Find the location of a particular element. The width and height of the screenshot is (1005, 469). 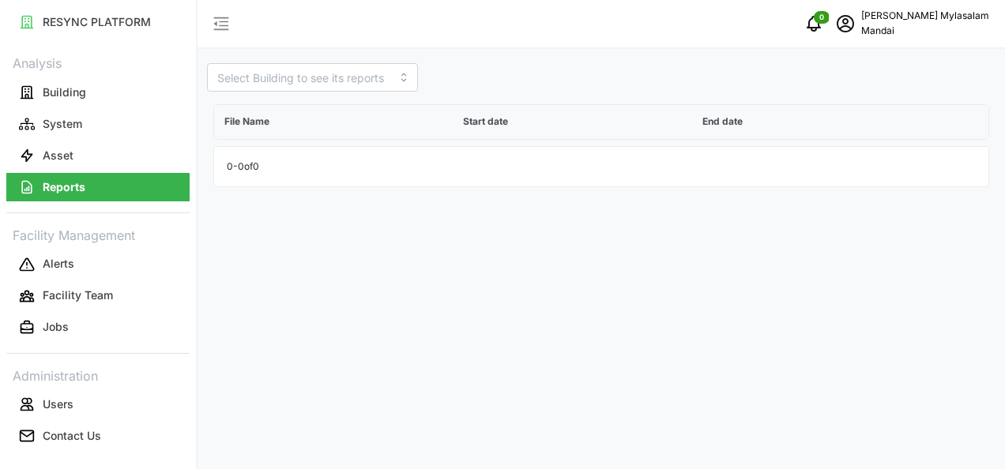

button: Facility Team is located at coordinates (98, 296).